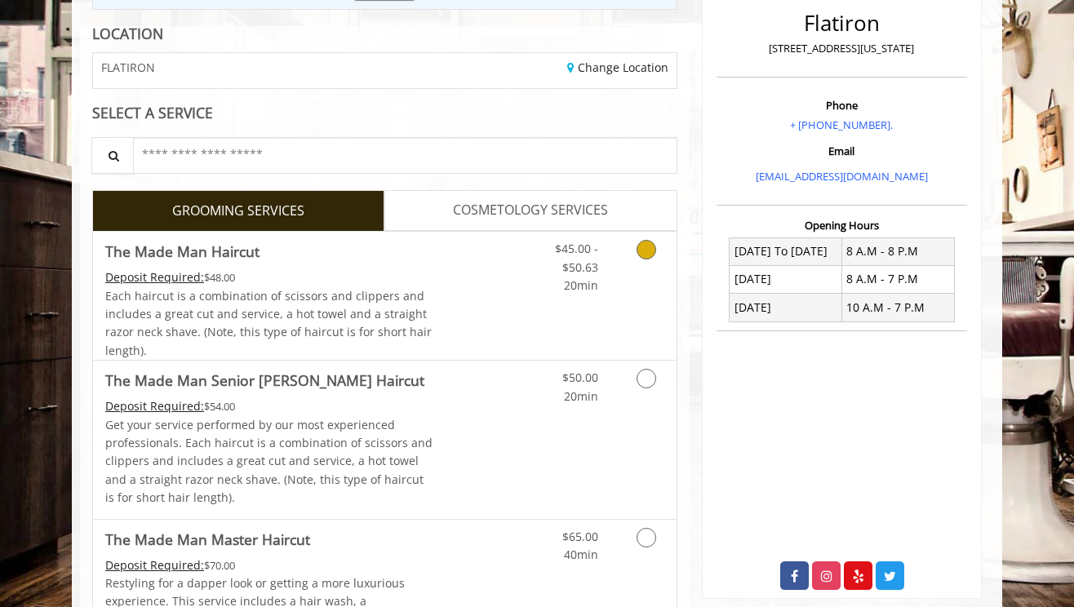  What do you see at coordinates (842, 105) in the screenshot?
I see `h3: Phone` at bounding box center [842, 105].